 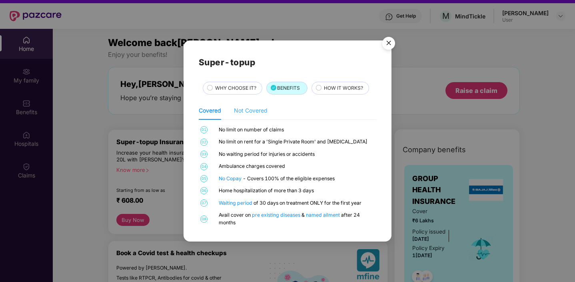 What do you see at coordinates (204, 178) in the screenshot?
I see `span: 05` at bounding box center [204, 178].